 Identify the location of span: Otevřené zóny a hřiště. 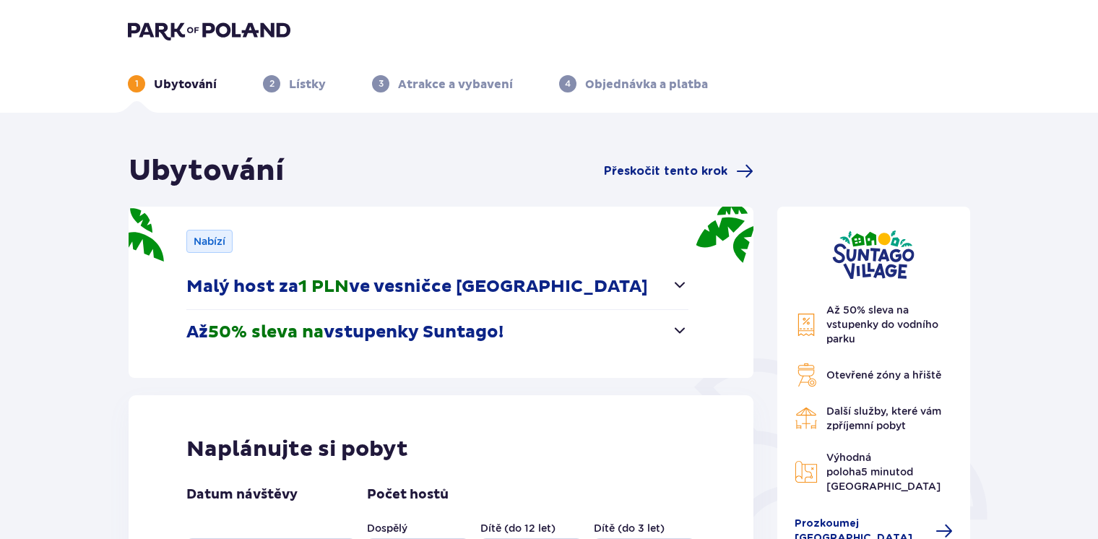
(884, 375).